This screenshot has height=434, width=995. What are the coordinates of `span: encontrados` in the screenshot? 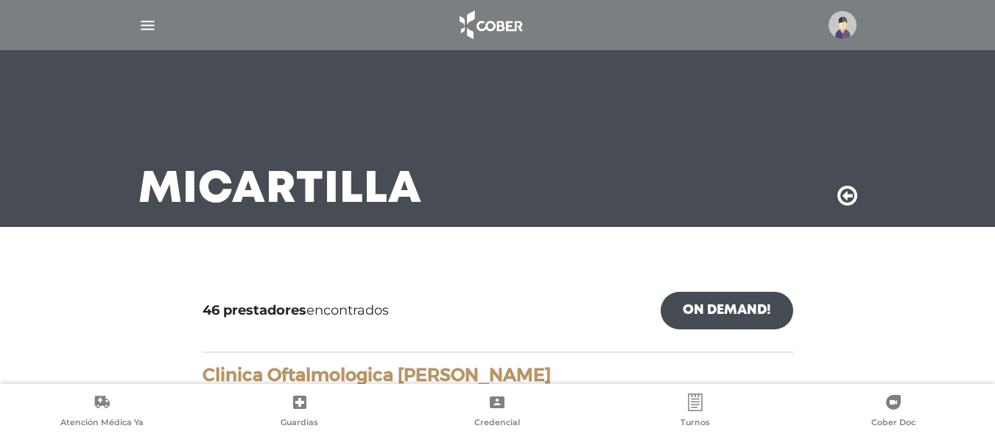 It's located at (295, 310).